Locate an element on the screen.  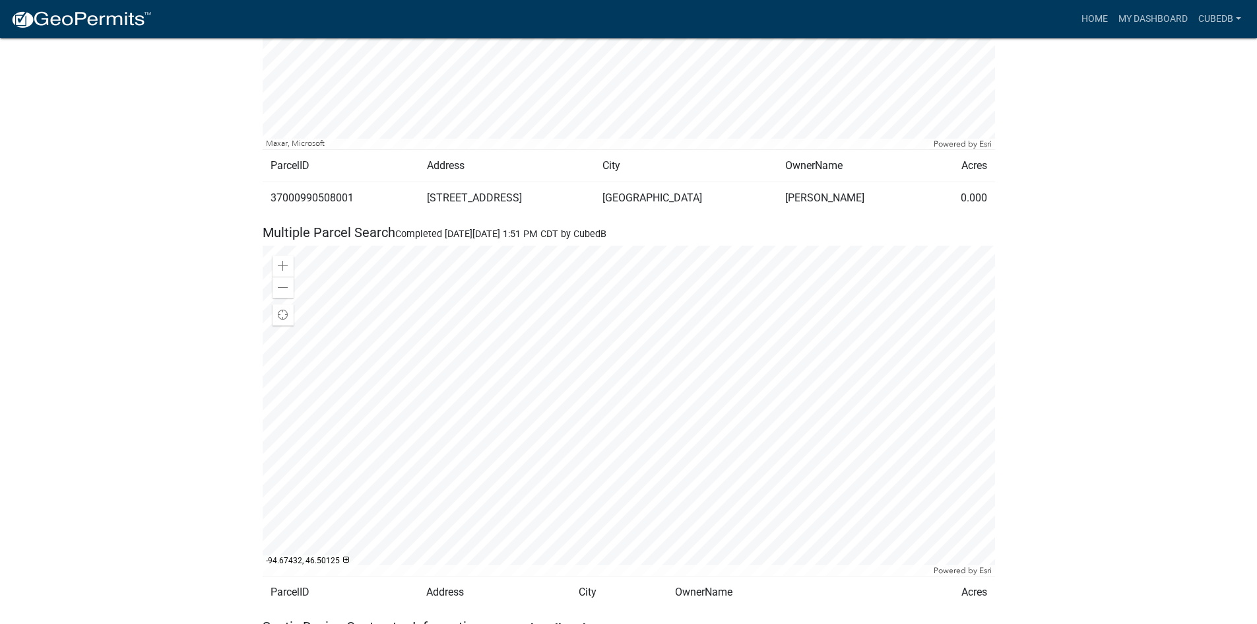
a: Home is located at coordinates (1095, 19).